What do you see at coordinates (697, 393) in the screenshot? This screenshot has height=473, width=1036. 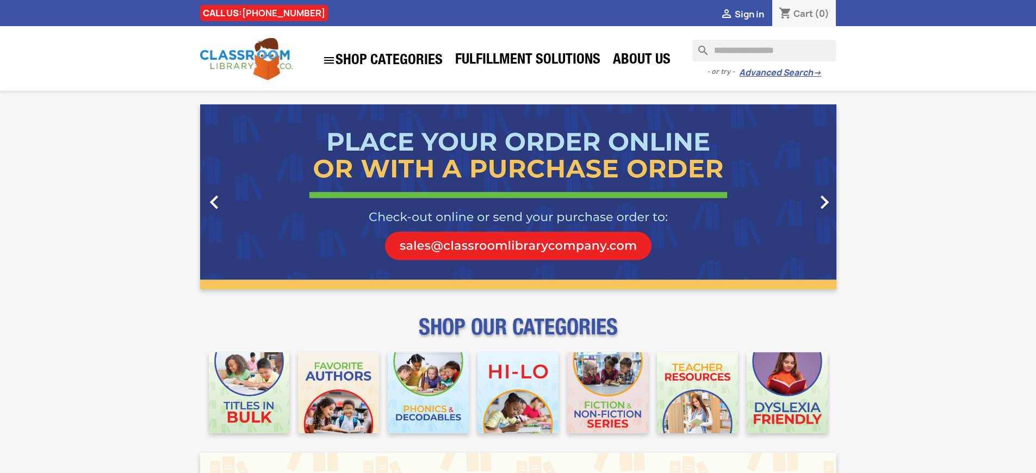 I see `img: CLC_Teacher_Resources_Mobile.jpg` at bounding box center [697, 393].